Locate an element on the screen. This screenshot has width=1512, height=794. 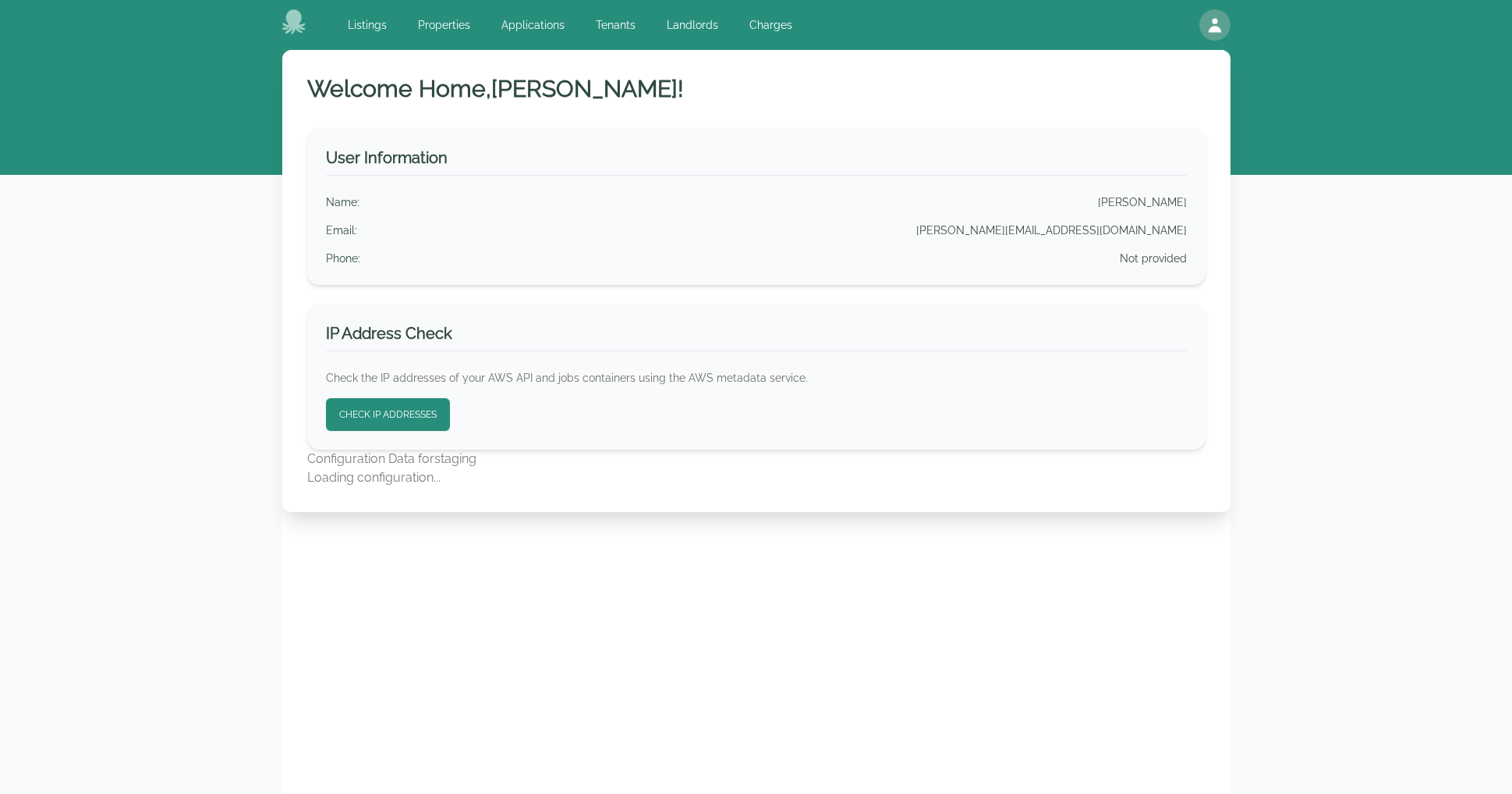
div: Not provided is located at coordinates (1154, 258).